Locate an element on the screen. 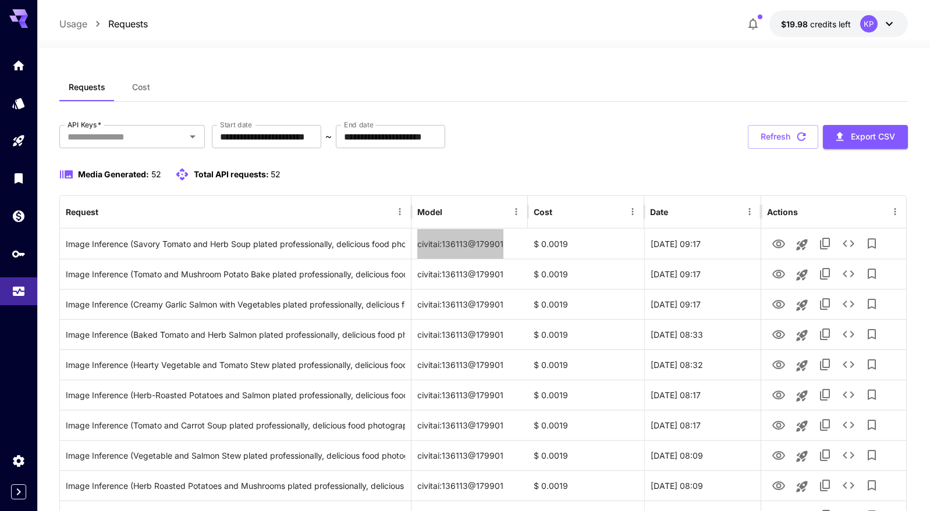 The image size is (930, 511). div: Expand sidebar is located at coordinates (19, 492).